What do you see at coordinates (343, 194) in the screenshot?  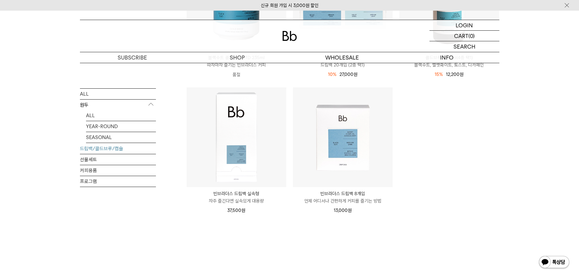 I see `p: 빈브라더스 드립백 8개입` at bounding box center [343, 194].